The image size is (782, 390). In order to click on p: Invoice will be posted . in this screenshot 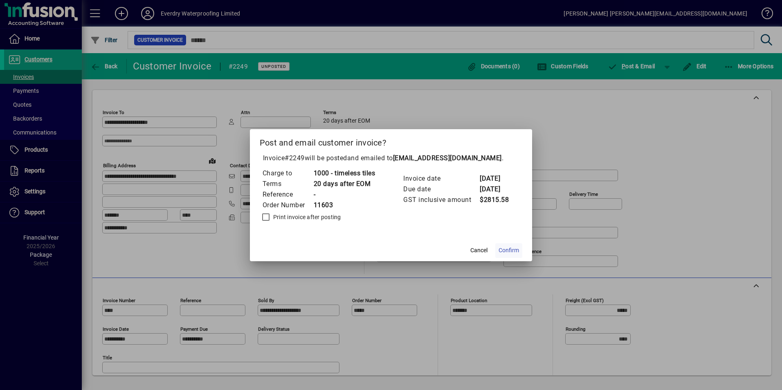, I will do `click(391, 158)`.